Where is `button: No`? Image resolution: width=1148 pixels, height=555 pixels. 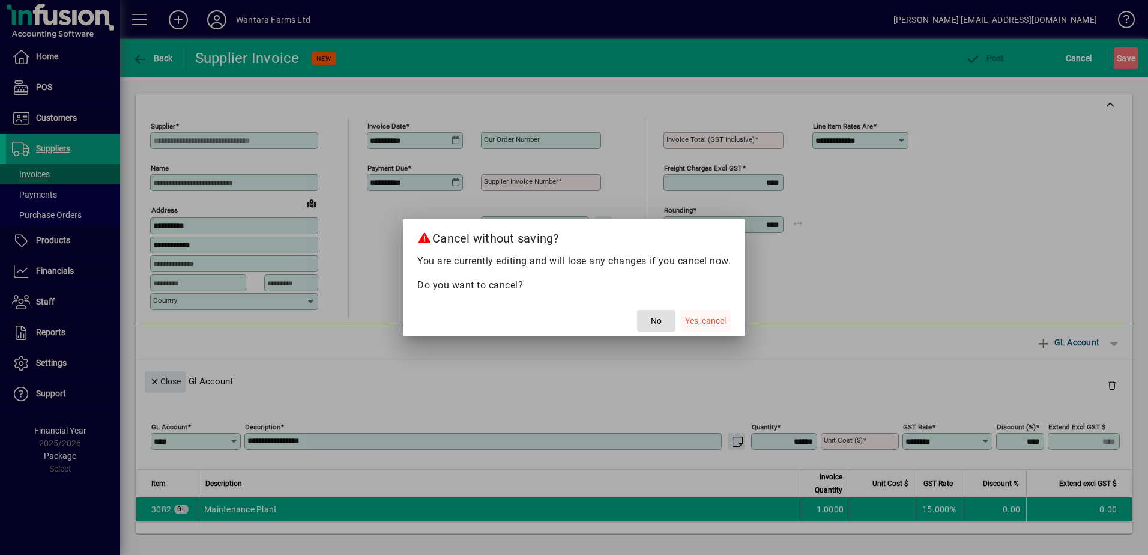 button: No is located at coordinates (656, 321).